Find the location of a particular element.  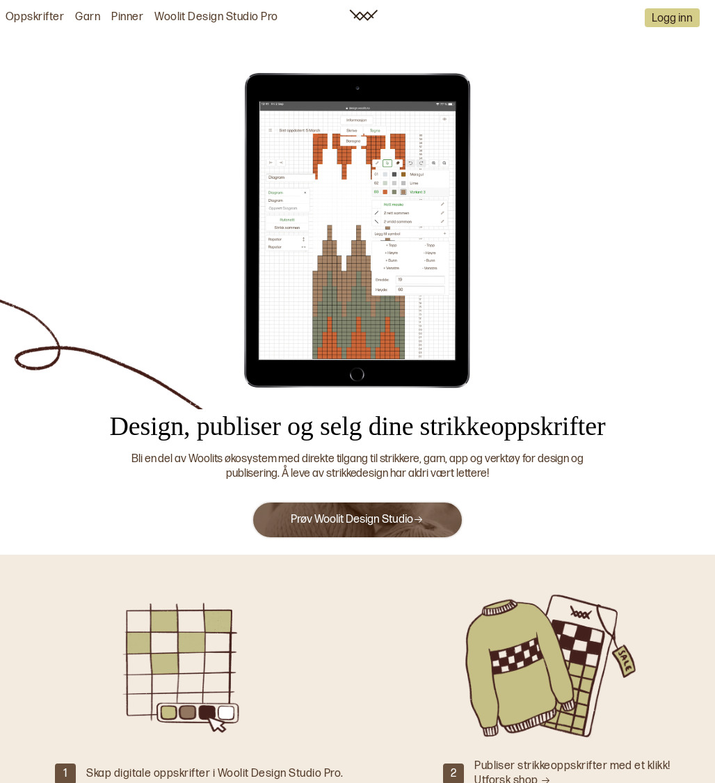

a: Pinner is located at coordinates (127, 17).